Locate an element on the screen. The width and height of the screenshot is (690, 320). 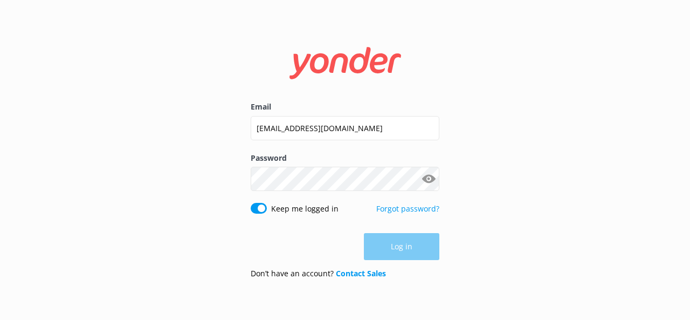
p: Don’t have an account? is located at coordinates (318, 273).